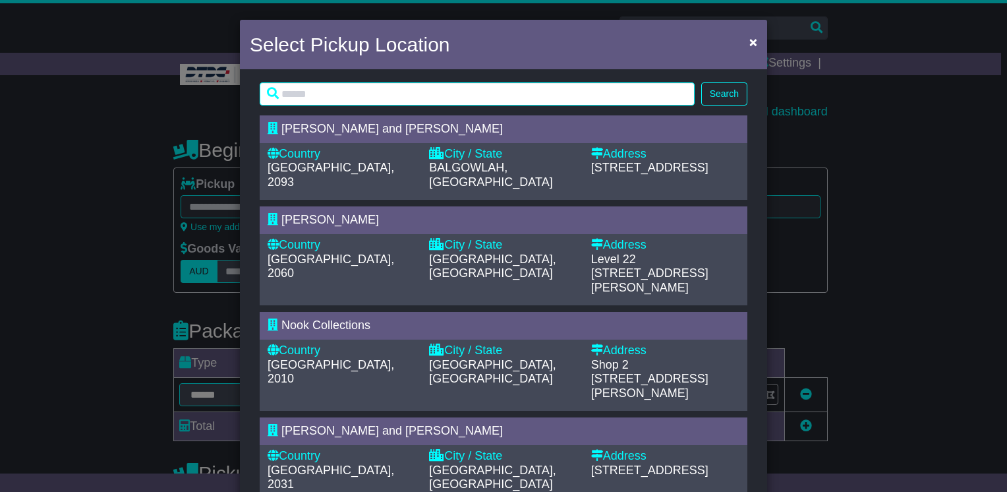  Describe the element at coordinates (753, 42) in the screenshot. I see `button: Close` at that location.